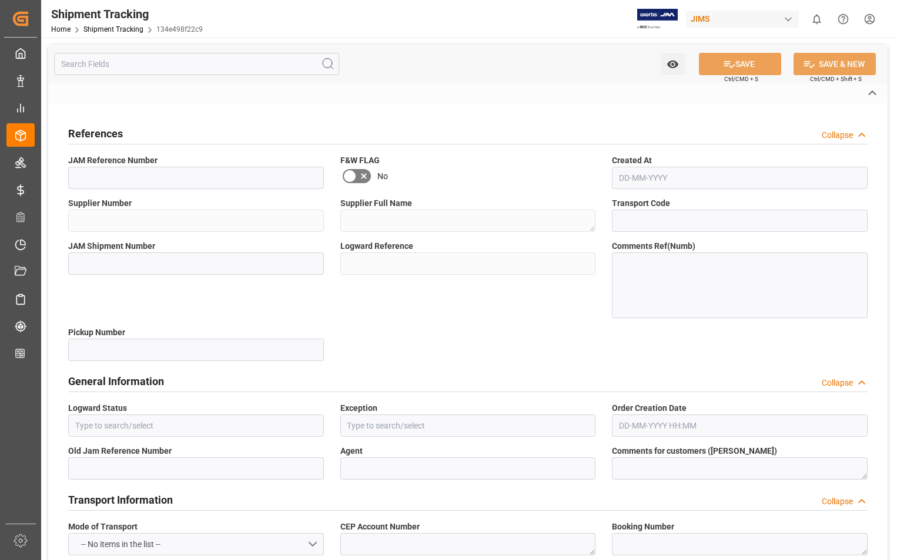  I want to click on span: Ctrl/CMD + S, so click(741, 79).